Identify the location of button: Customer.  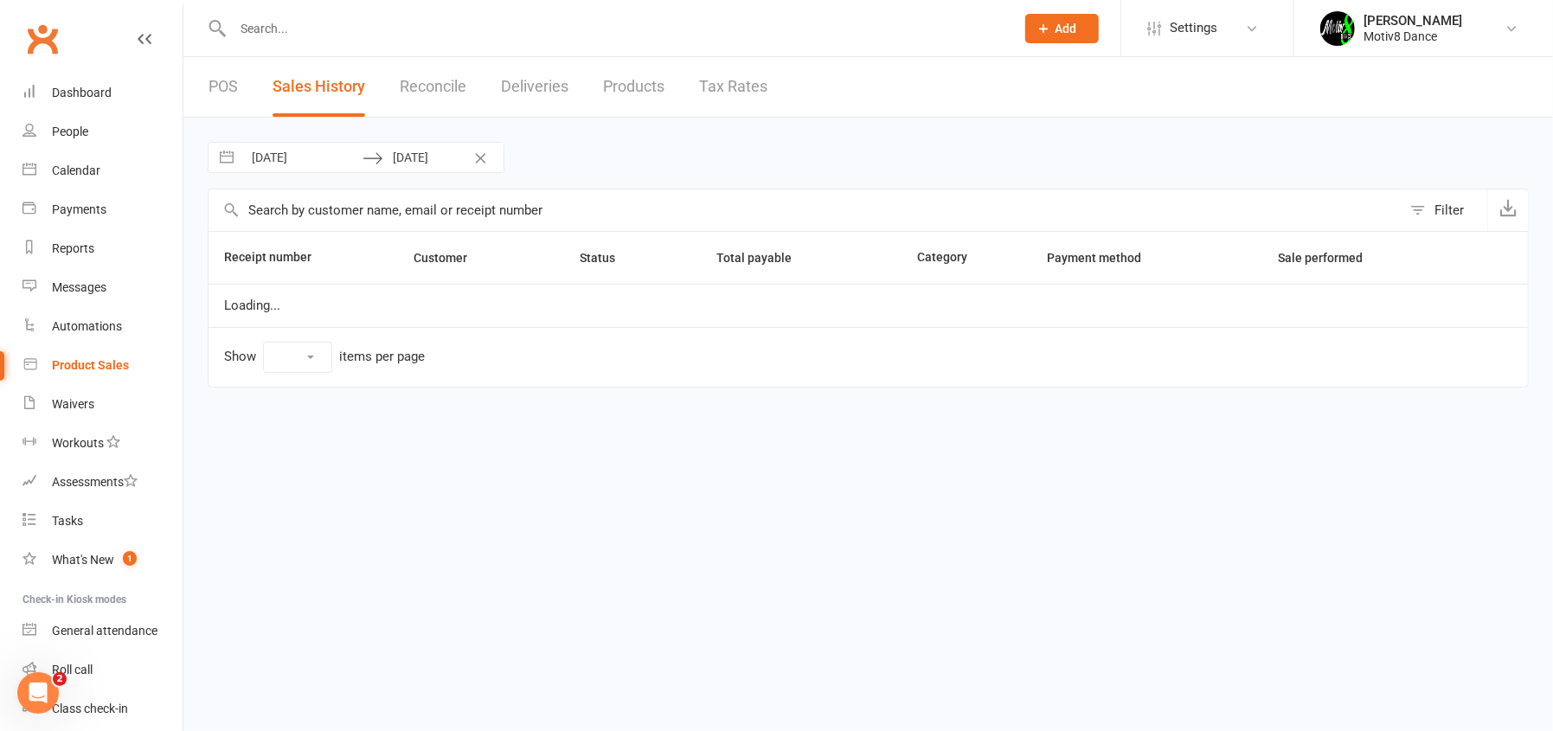
(450, 258).